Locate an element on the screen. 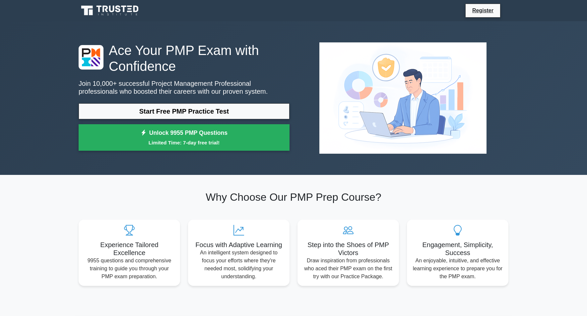 The image size is (587, 316). a: Start Free PMP Practice Test is located at coordinates (184, 111).